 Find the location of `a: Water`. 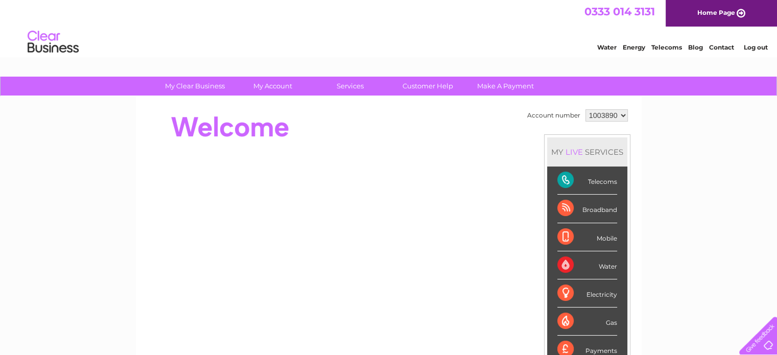

a: Water is located at coordinates (607, 47).